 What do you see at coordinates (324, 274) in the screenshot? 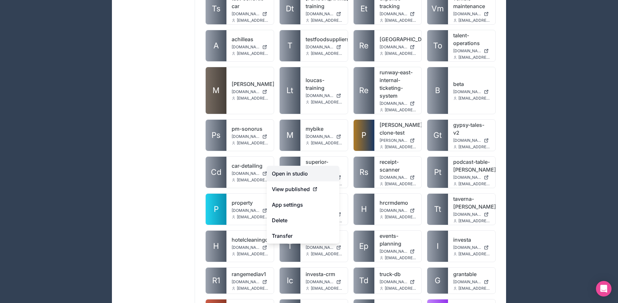
I see `a: investa-crm` at bounding box center [324, 274].